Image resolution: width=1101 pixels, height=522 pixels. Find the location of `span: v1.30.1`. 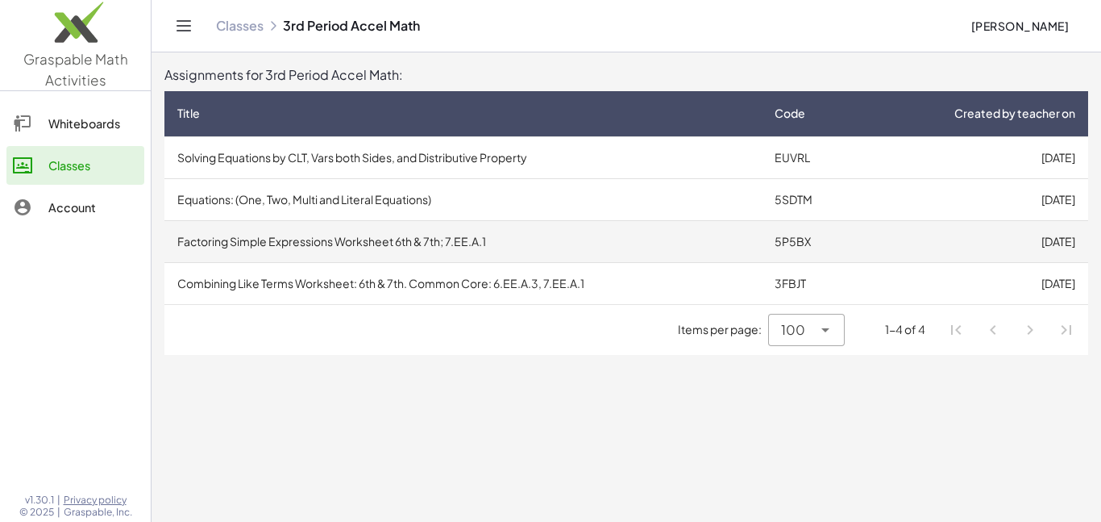

span: v1.30.1 is located at coordinates (39, 500).